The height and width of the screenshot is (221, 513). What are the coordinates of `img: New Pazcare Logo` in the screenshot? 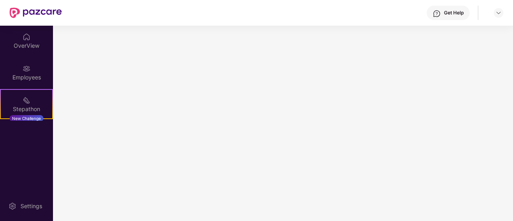 It's located at (36, 13).